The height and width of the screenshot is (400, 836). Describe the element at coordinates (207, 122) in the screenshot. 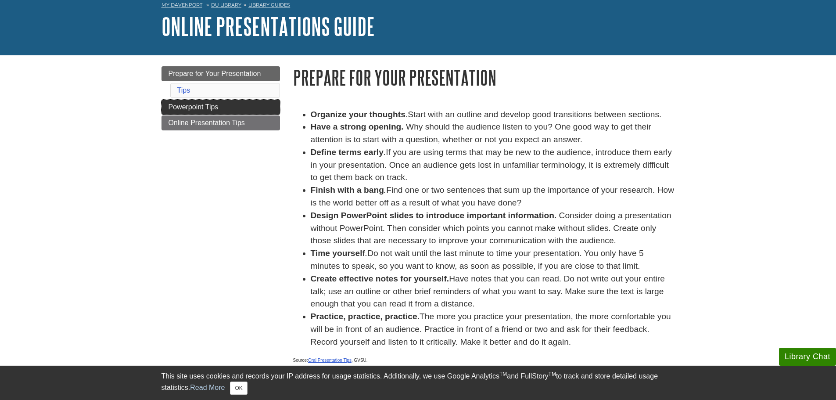

I see `span: Online Presentation Tips` at that location.